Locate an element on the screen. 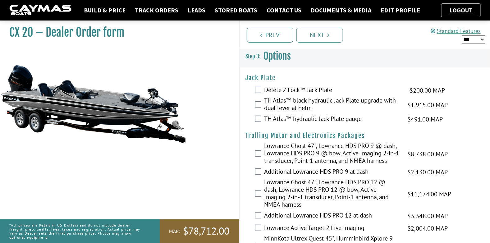  span: $11,174.00 MAP is located at coordinates (429, 194).